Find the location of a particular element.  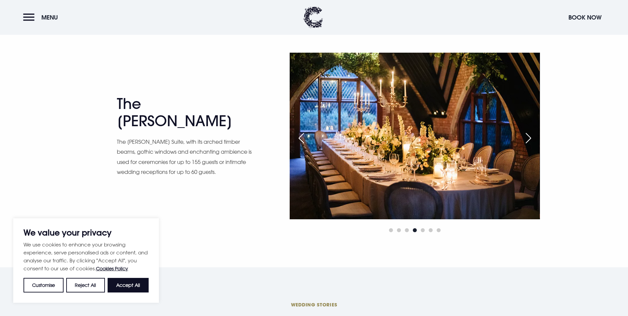

div: Previous slide is located at coordinates (301, 138).